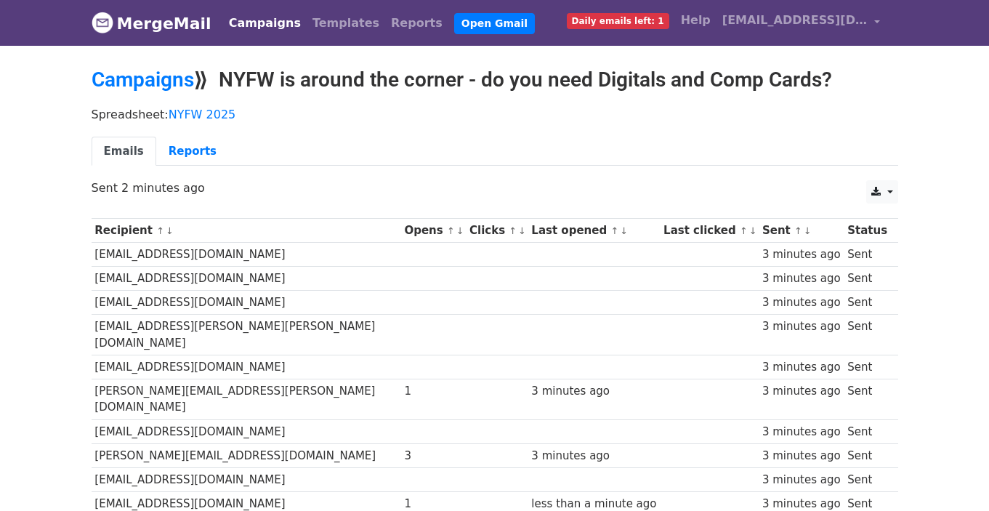 The width and height of the screenshot is (989, 511). What do you see at coordinates (495, 80) in the screenshot?
I see `h2: ⟫ NYFW is around the corner - do you need Digitals and Comp Cards?` at bounding box center [495, 80].